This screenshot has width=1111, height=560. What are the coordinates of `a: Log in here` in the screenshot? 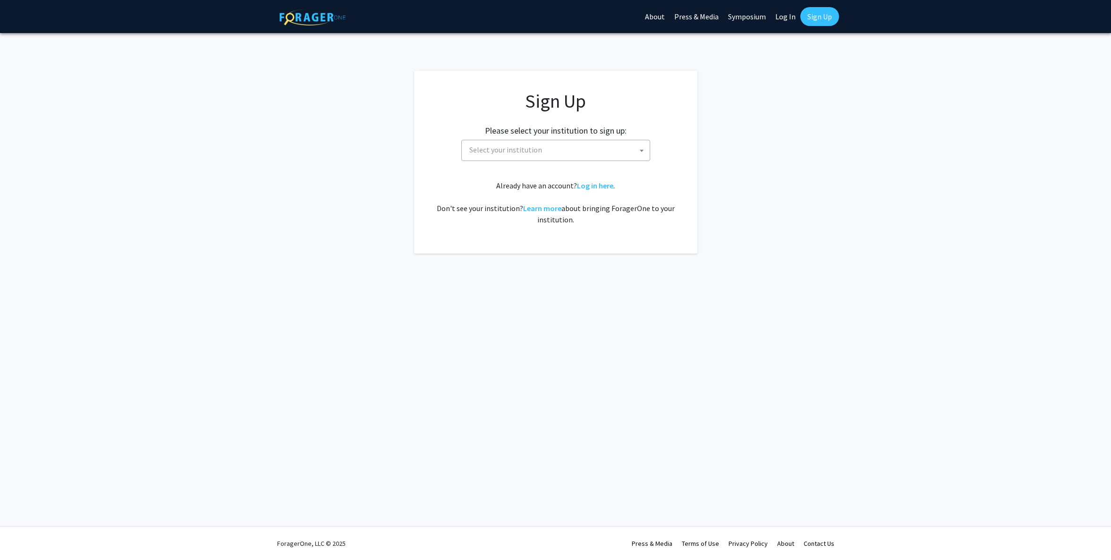 It's located at (595, 186).